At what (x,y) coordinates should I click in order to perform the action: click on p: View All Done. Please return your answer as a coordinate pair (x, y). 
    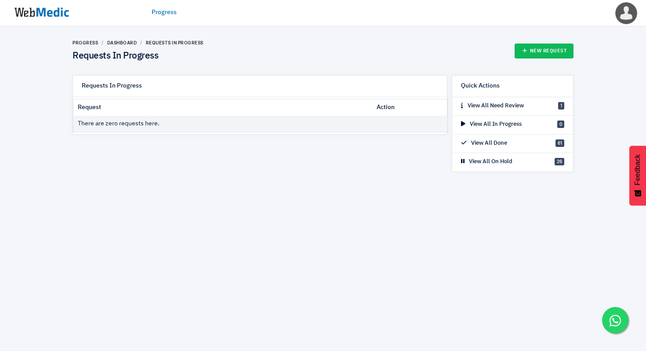
    Looking at the image, I should click on (484, 143).